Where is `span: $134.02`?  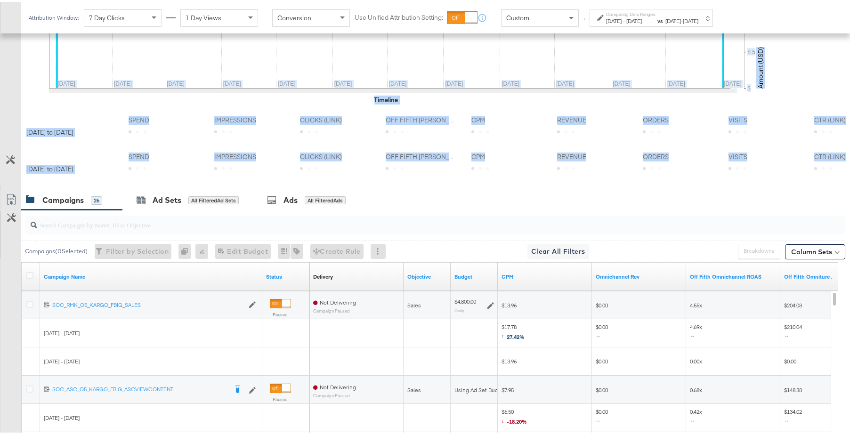
span: $134.02 is located at coordinates (793, 416).